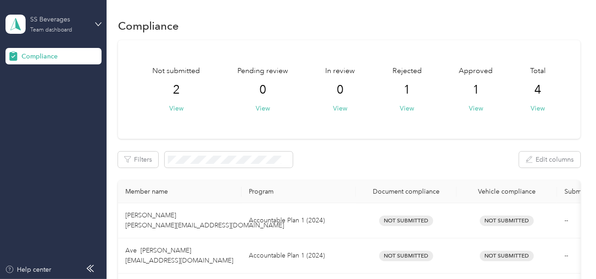 The width and height of the screenshot is (596, 279). Describe the element at coordinates (538, 71) in the screenshot. I see `span: Total` at that location.